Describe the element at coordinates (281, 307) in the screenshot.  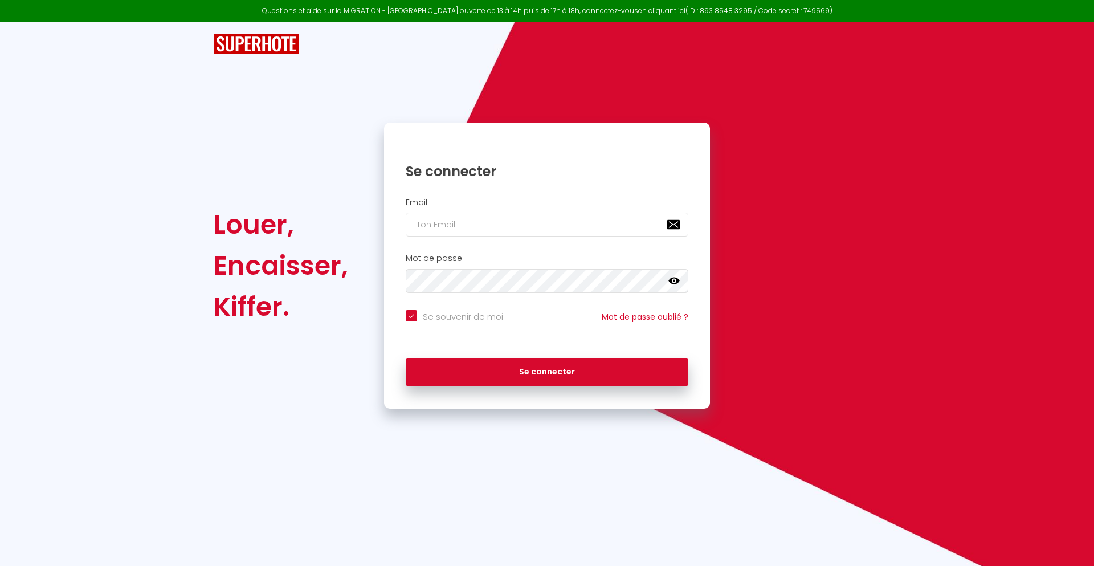
I see `div: Kiffer.` at that location.